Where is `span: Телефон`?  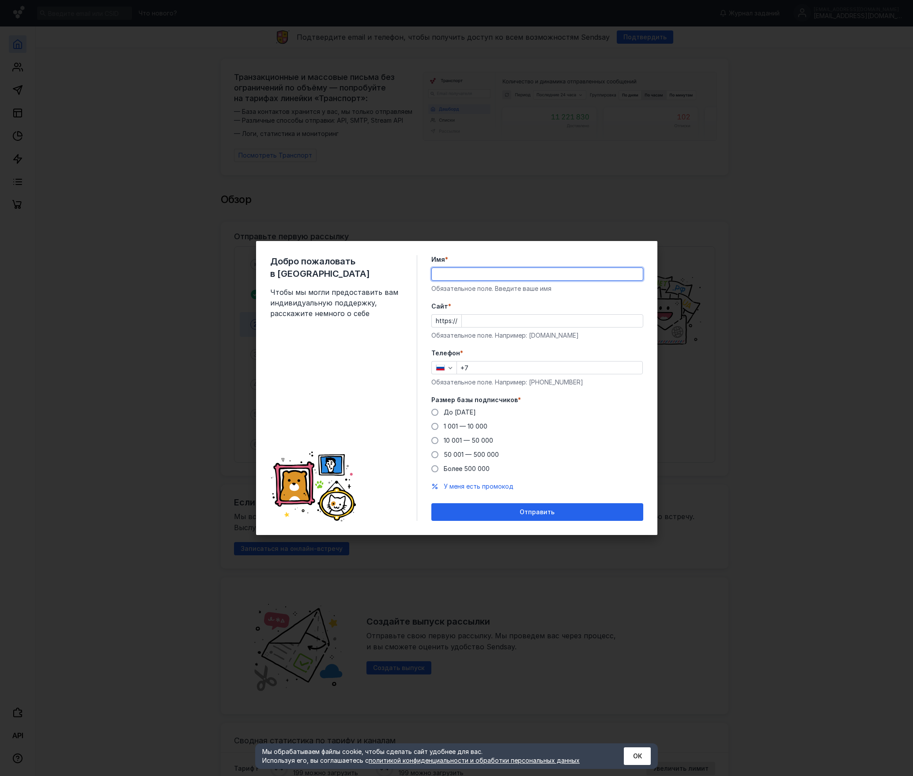
span: Телефон is located at coordinates (446, 353).